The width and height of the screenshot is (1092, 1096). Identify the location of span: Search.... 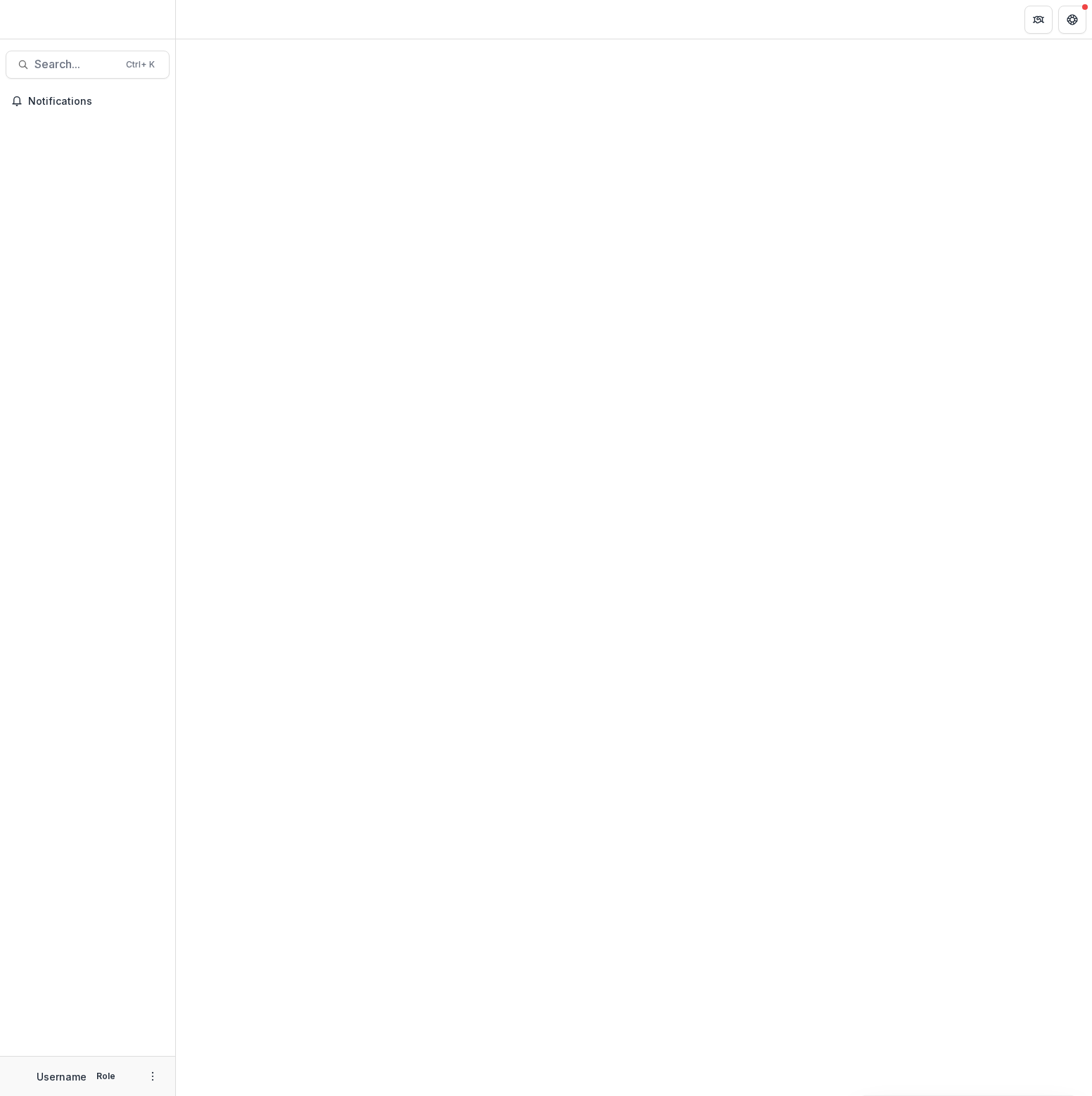
(76, 64).